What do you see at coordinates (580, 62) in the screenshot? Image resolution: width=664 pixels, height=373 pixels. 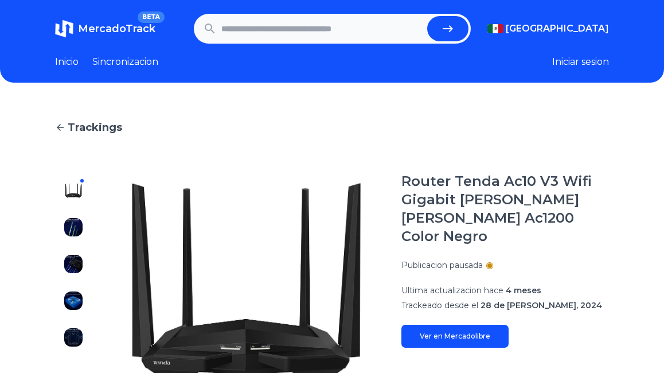 I see `button: Iniciar sesion` at bounding box center [580, 62].